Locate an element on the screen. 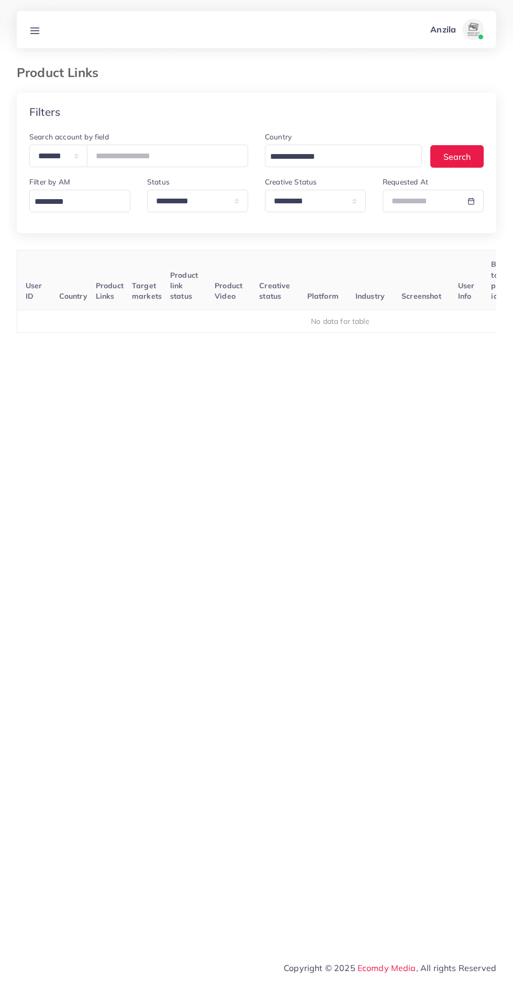 Image resolution: width=513 pixels, height=981 pixels. label: Status is located at coordinates (158, 182).